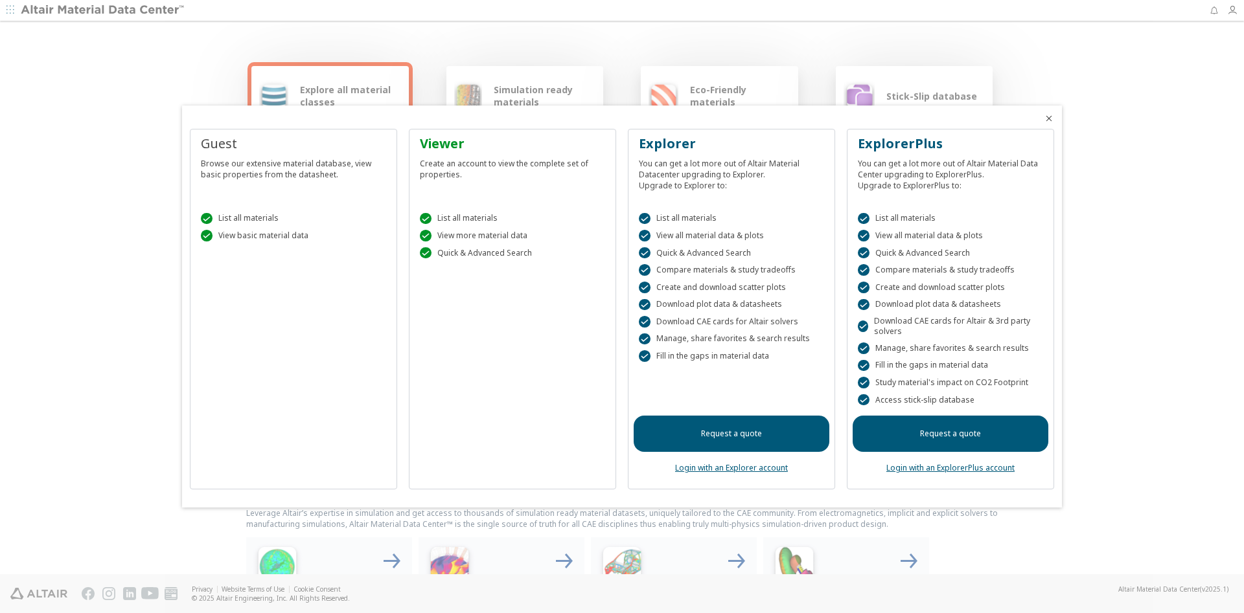  I want to click on button: Close, so click(1049, 119).